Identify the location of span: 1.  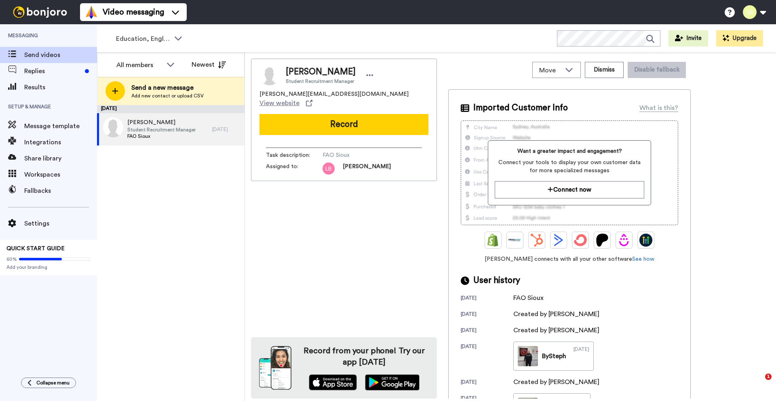
(768, 377).